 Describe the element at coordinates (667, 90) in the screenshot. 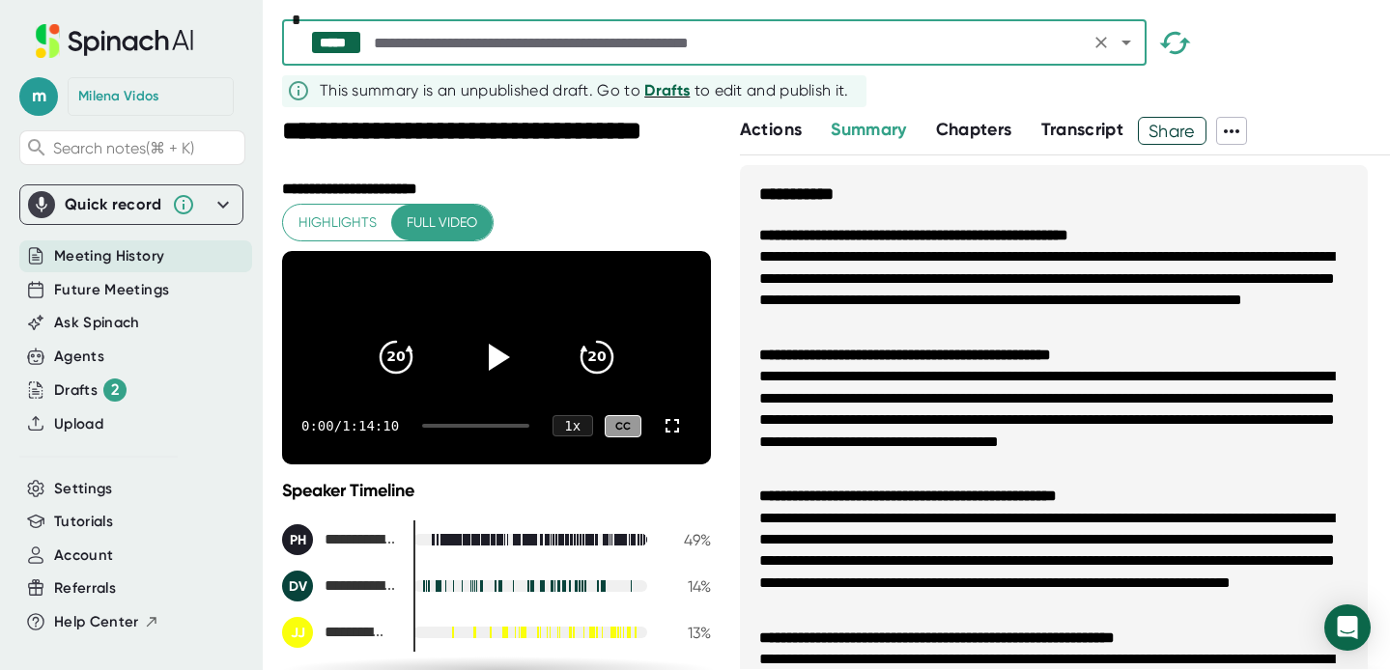

I see `span: Drafts` at that location.